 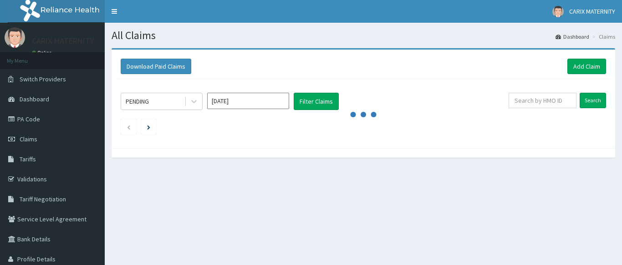 I want to click on input: Select Month and Year, so click(x=248, y=101).